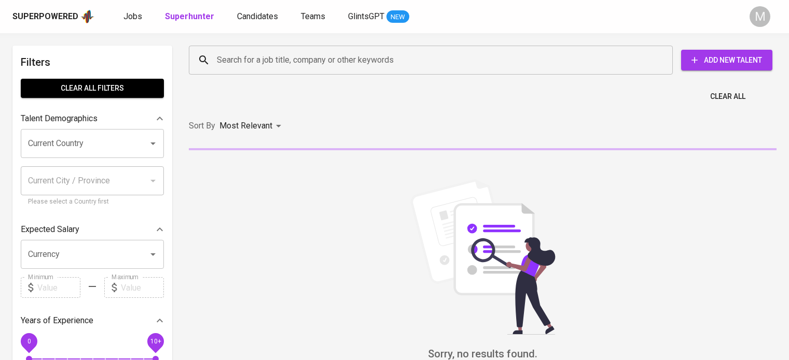  I want to click on div: Talent Demographics, so click(92, 119).